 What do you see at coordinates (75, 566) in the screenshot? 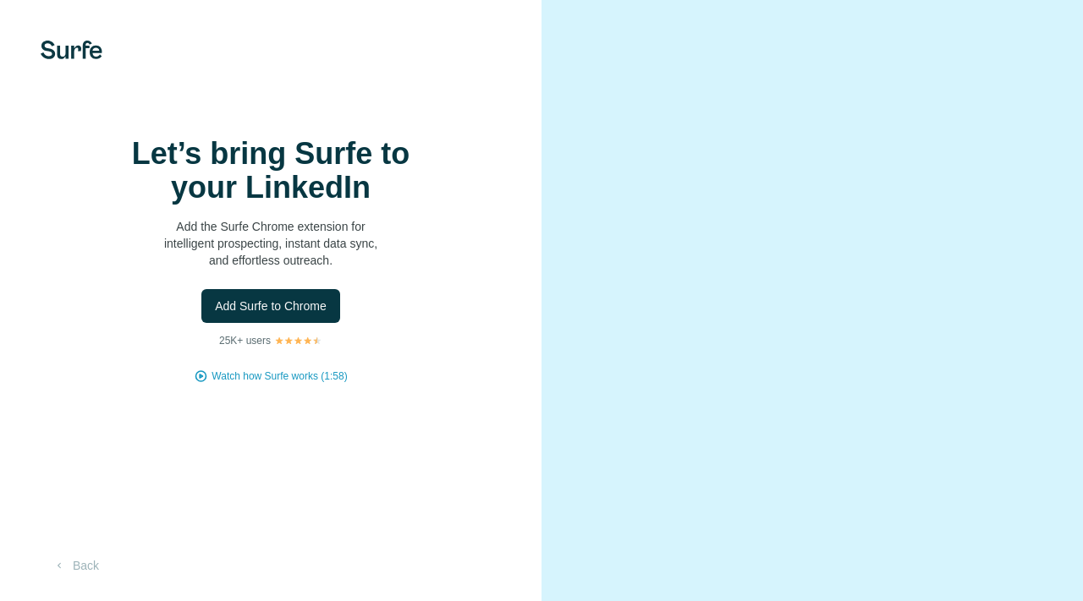
I see `button: Back` at bounding box center [75, 566].